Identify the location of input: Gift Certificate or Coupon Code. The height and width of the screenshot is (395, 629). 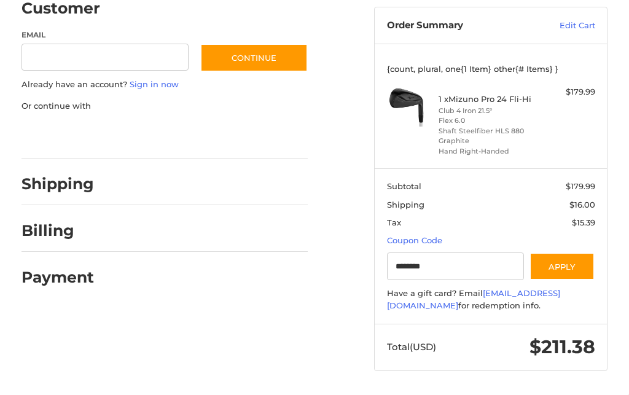
(455, 266).